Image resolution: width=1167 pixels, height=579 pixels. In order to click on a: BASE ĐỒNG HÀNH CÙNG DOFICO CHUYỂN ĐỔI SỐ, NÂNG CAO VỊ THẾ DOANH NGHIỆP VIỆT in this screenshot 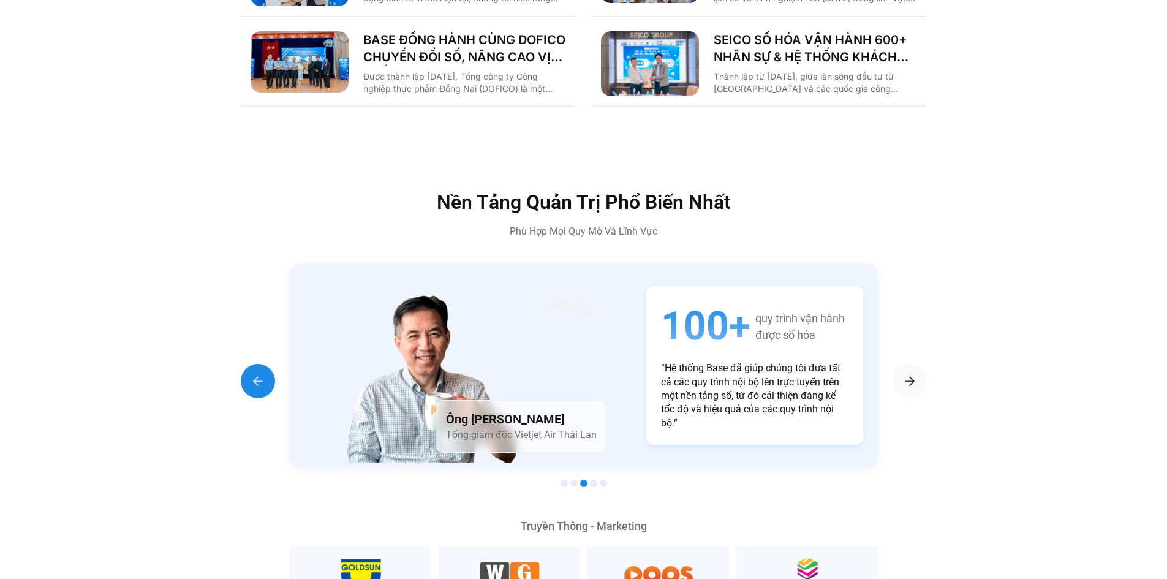, I will do `click(465, 48)`.